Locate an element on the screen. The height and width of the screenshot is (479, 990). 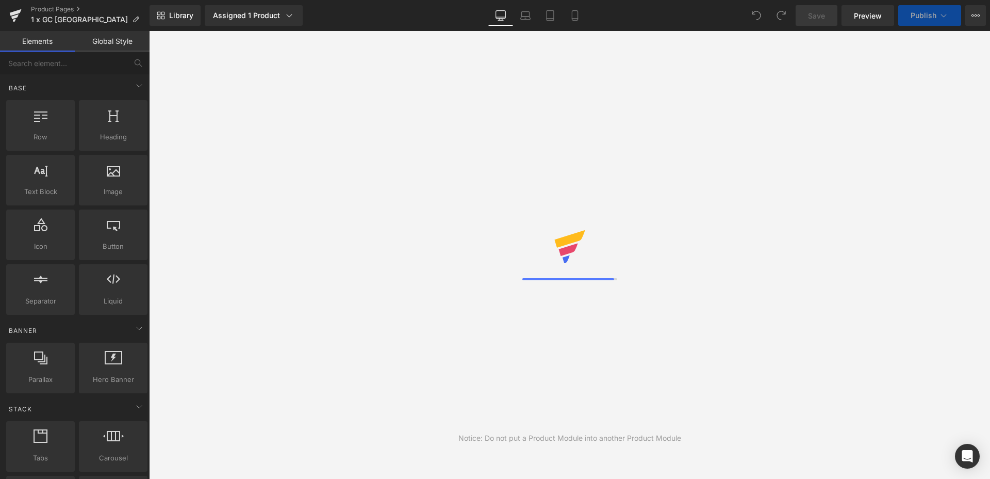
span: Hero Banner is located at coordinates (113, 379).